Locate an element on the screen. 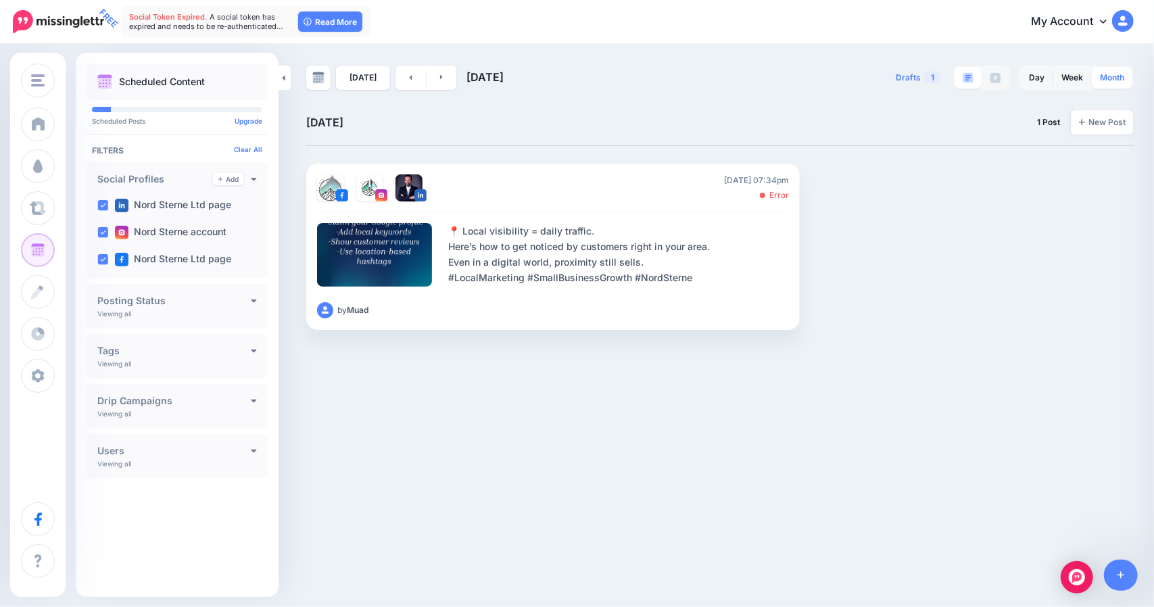 The width and height of the screenshot is (1154, 607). span: FREE is located at coordinates (108, 18).